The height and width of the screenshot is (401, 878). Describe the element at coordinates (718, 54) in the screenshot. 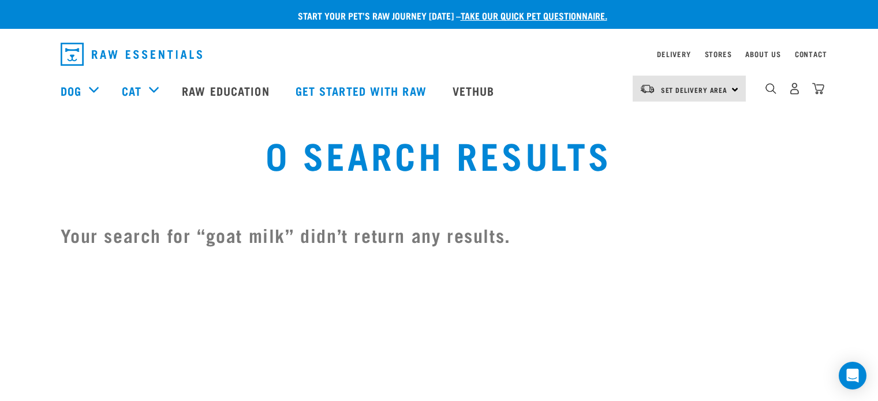

I see `a: Stores` at that location.